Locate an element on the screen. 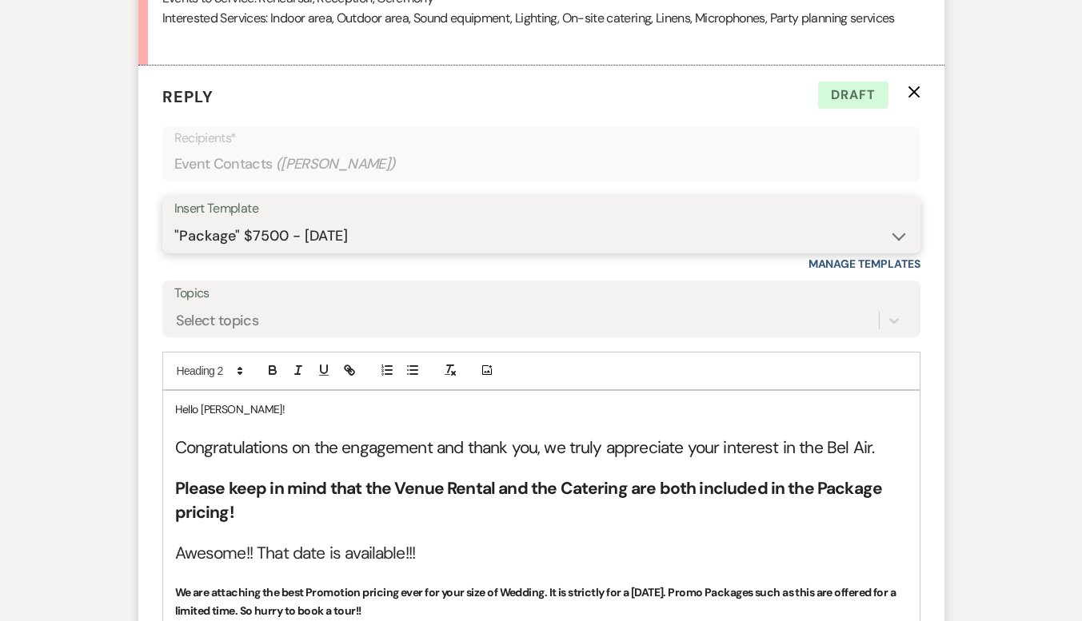  span: Reply is located at coordinates (188, 97).